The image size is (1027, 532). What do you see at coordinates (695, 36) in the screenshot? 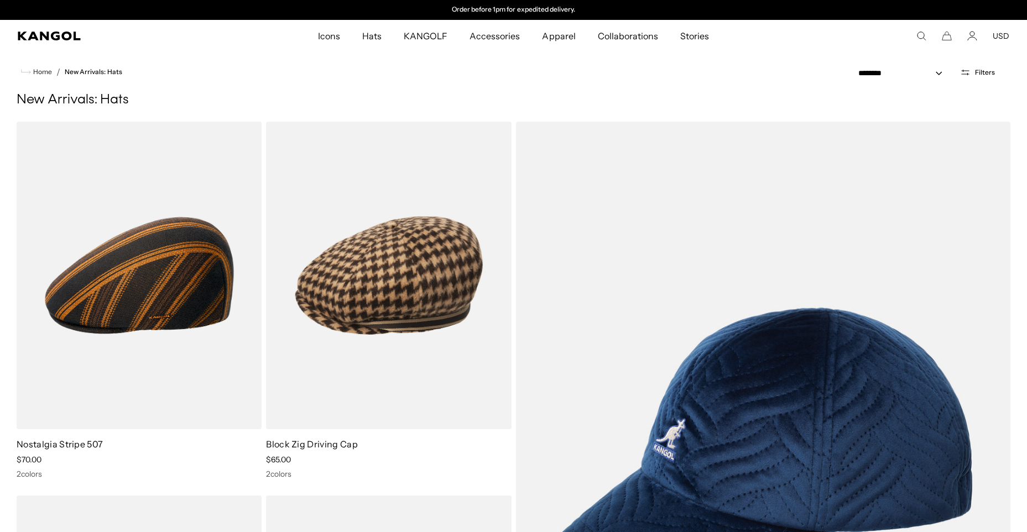
I see `a: Stories` at bounding box center [695, 36].